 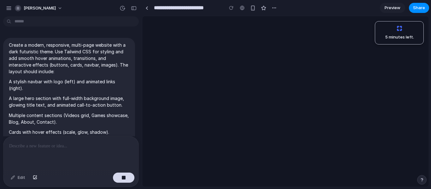 What do you see at coordinates (392, 8) in the screenshot?
I see `a: Preview` at bounding box center [392, 8].